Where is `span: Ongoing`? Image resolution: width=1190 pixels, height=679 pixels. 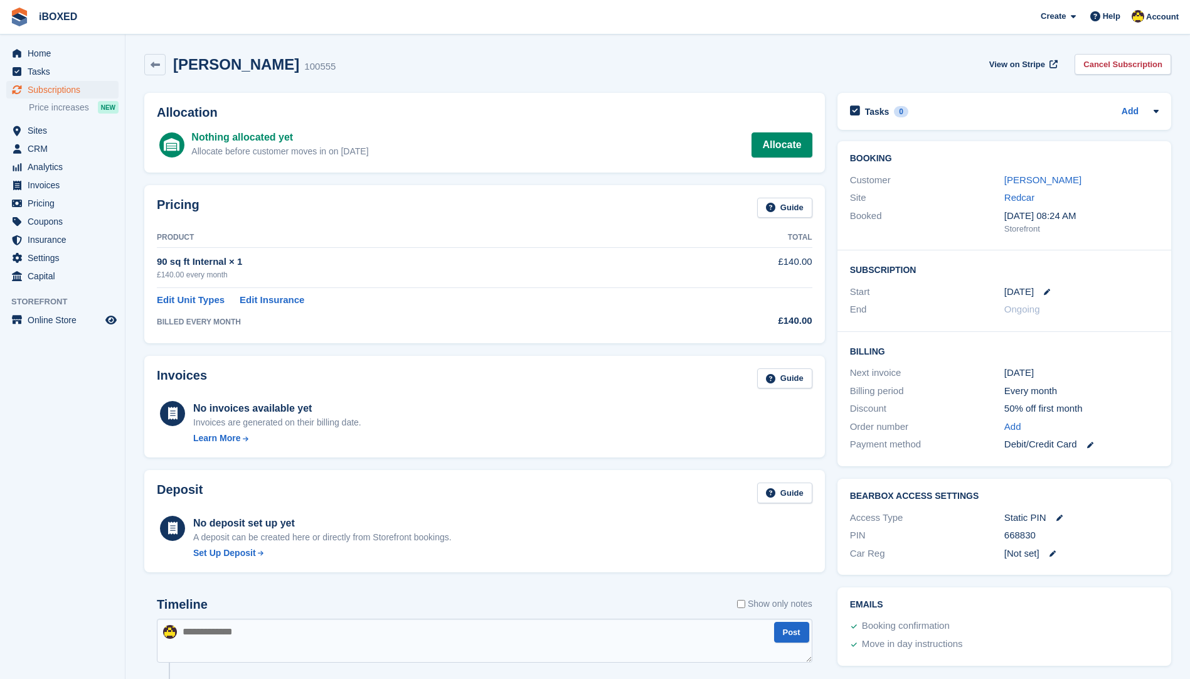 span: Ongoing is located at coordinates (1022, 309).